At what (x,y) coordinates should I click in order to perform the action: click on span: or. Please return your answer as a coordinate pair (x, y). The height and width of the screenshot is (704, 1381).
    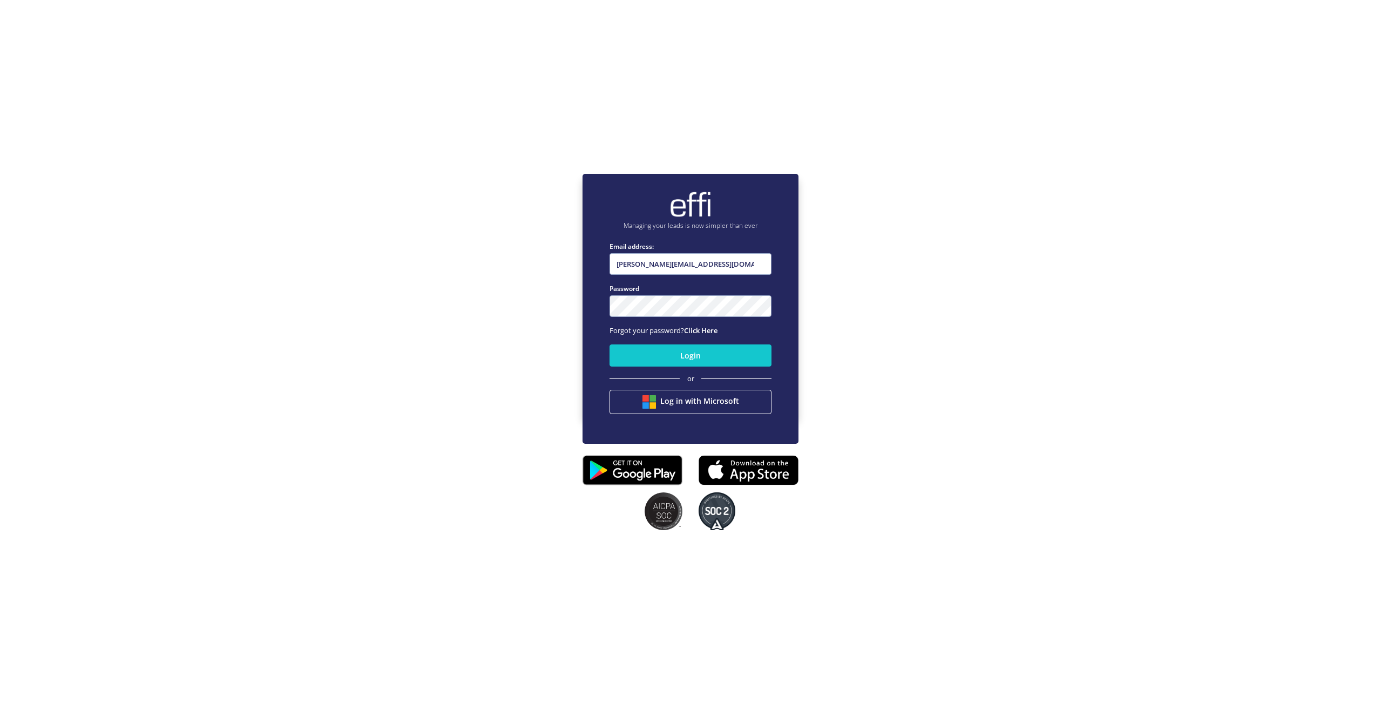
    Looking at the image, I should click on (690, 379).